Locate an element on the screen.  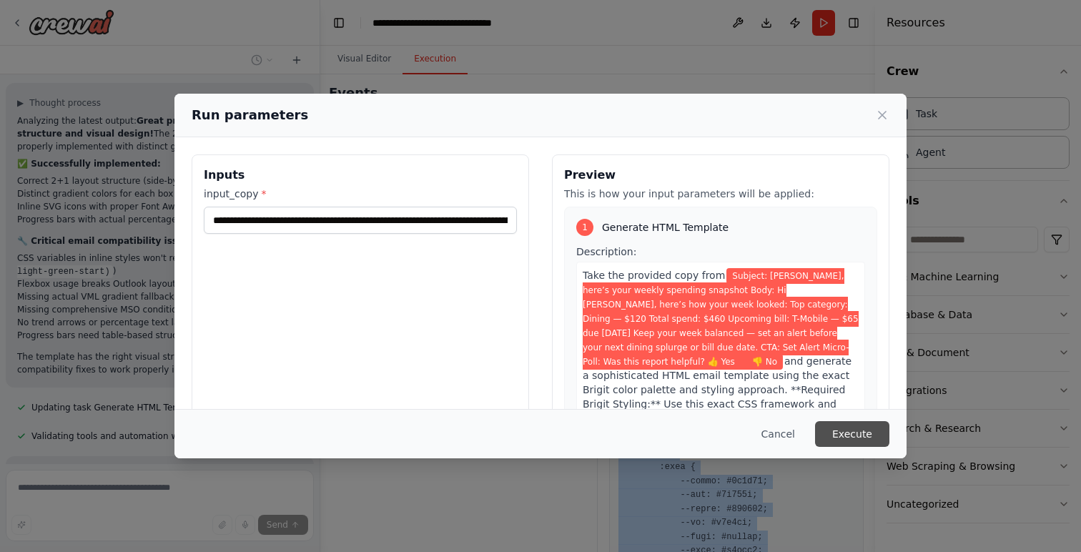
h3: Inputs is located at coordinates (360, 175).